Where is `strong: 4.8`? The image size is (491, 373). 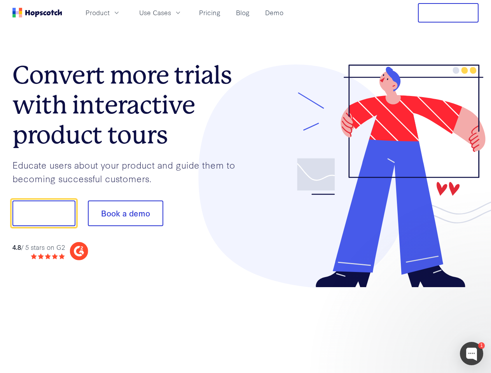 strong: 4.8 is located at coordinates (17, 247).